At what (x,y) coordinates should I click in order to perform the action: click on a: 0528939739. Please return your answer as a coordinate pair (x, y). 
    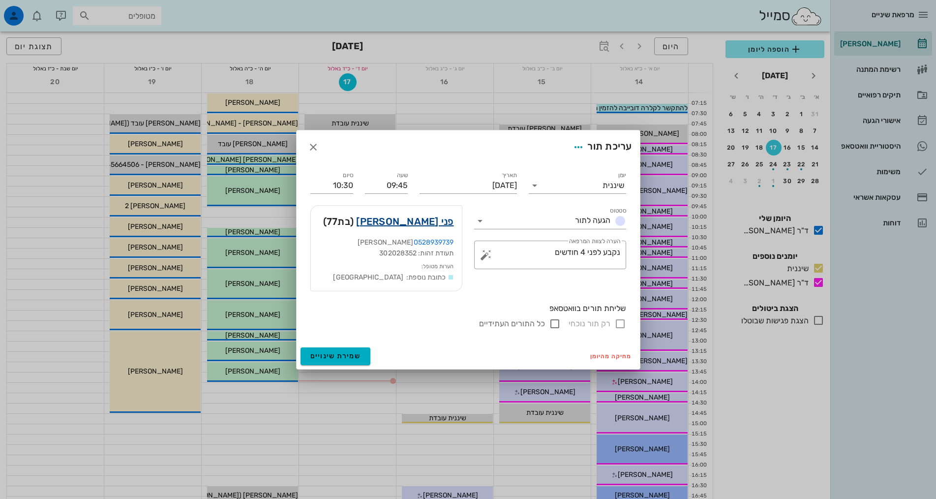
    Looking at the image, I should click on (434, 242).